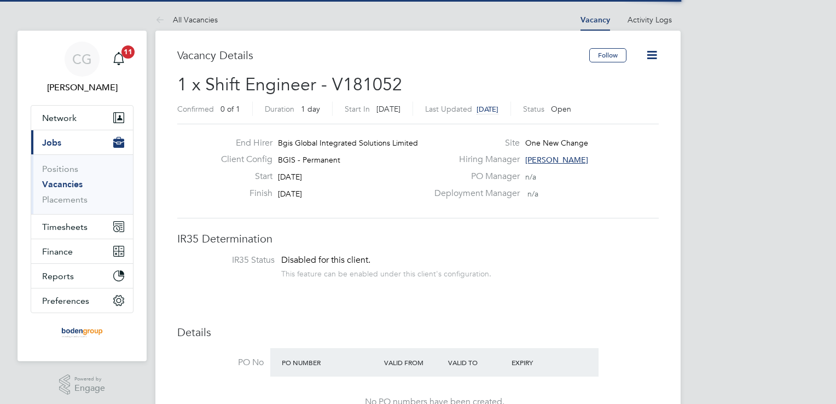 The width and height of the screenshot is (836, 404). I want to click on span: BGIS - Permanent, so click(309, 160).